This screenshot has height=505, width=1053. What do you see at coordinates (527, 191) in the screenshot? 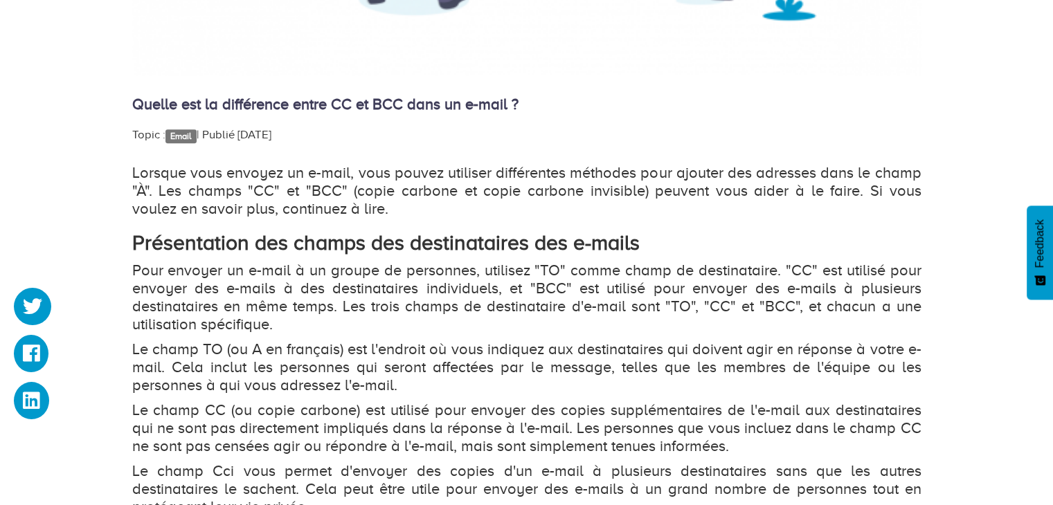
I see `p: Lorsque vous envoyez un e-mail, vous pouvez utiliser différentes méthodes pour ajouter des adress...` at bounding box center [527, 191].